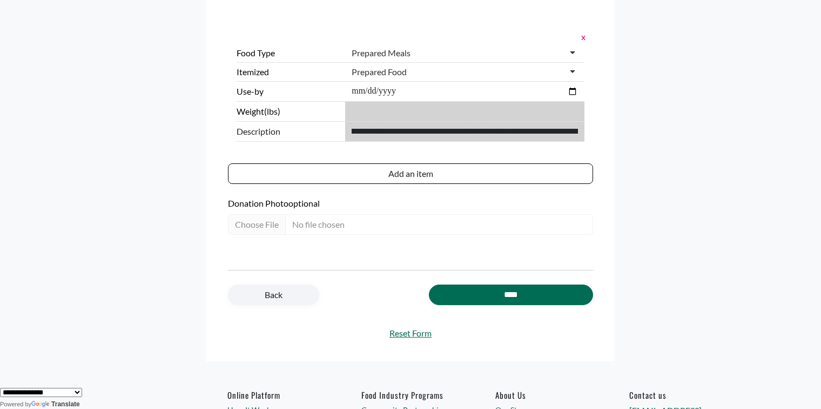 This screenshot has width=821, height=409. I want to click on label: Use-by, so click(289, 91).